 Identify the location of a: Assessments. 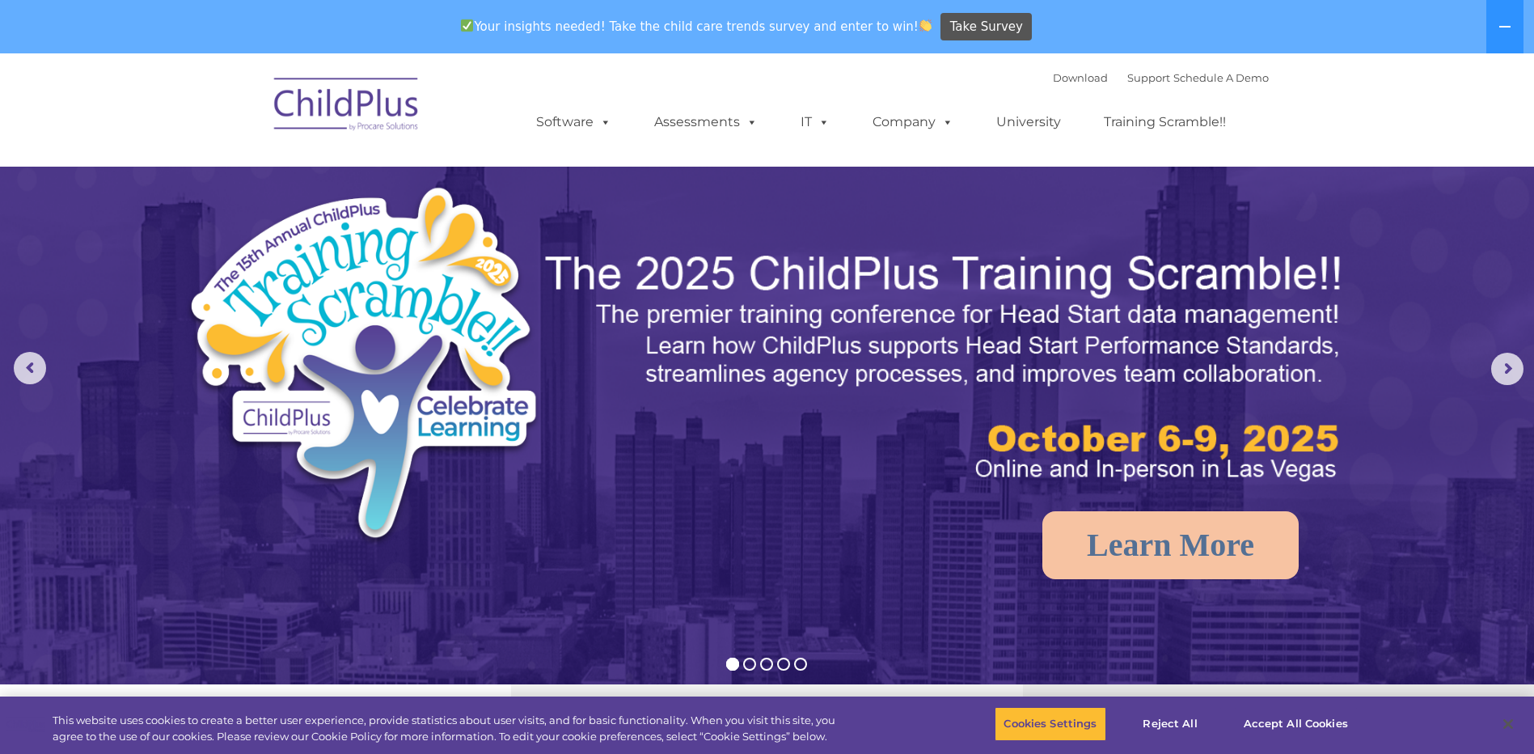
(706, 122).